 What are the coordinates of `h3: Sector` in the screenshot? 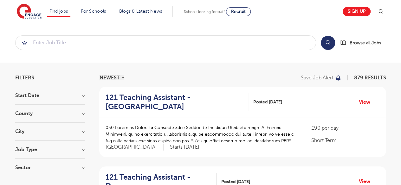 It's located at (50, 168).